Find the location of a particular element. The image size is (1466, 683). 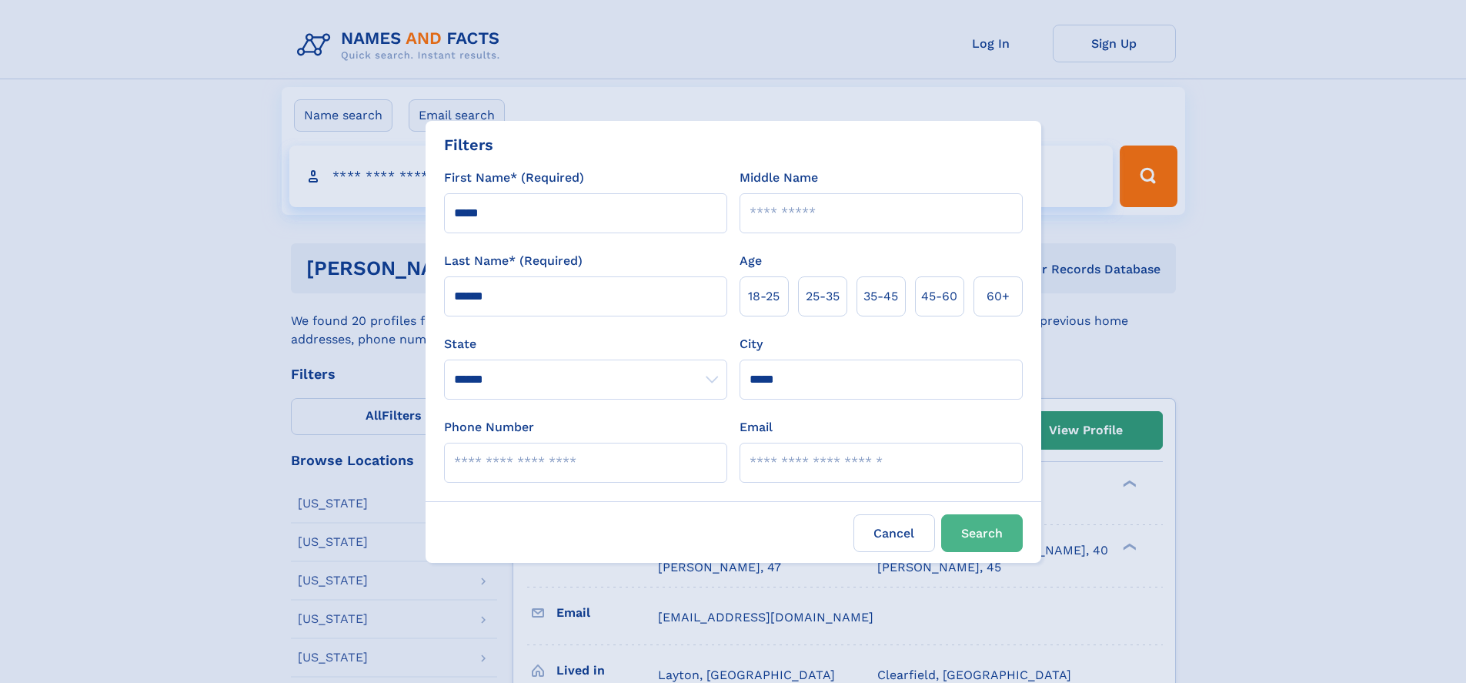

label: Phone Number is located at coordinates (489, 427).